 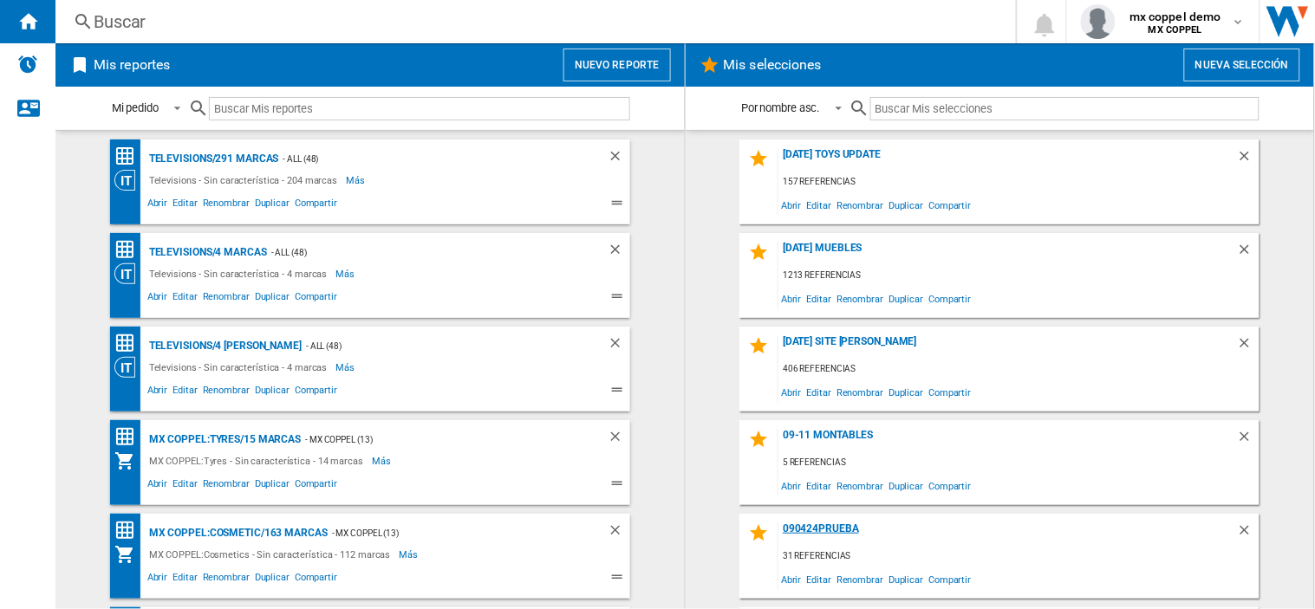 I want to click on div: MX COPPEL:Cosmetic/163 marcas, so click(x=236, y=533).